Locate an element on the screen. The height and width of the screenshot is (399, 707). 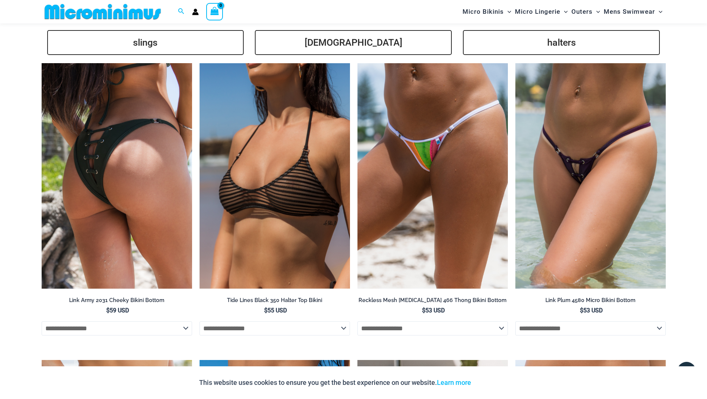
a: OutersMenu ToggleMenu Toggle is located at coordinates (586, 12).